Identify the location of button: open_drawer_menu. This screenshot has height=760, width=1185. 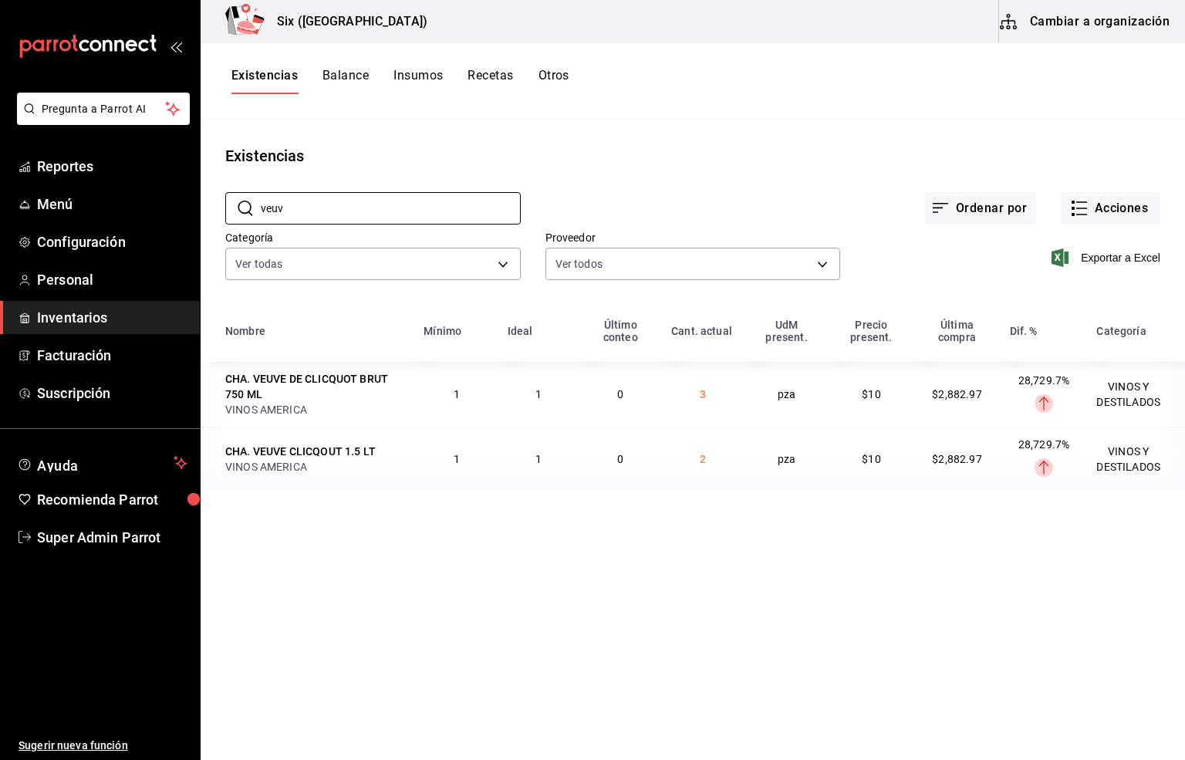
(176, 46).